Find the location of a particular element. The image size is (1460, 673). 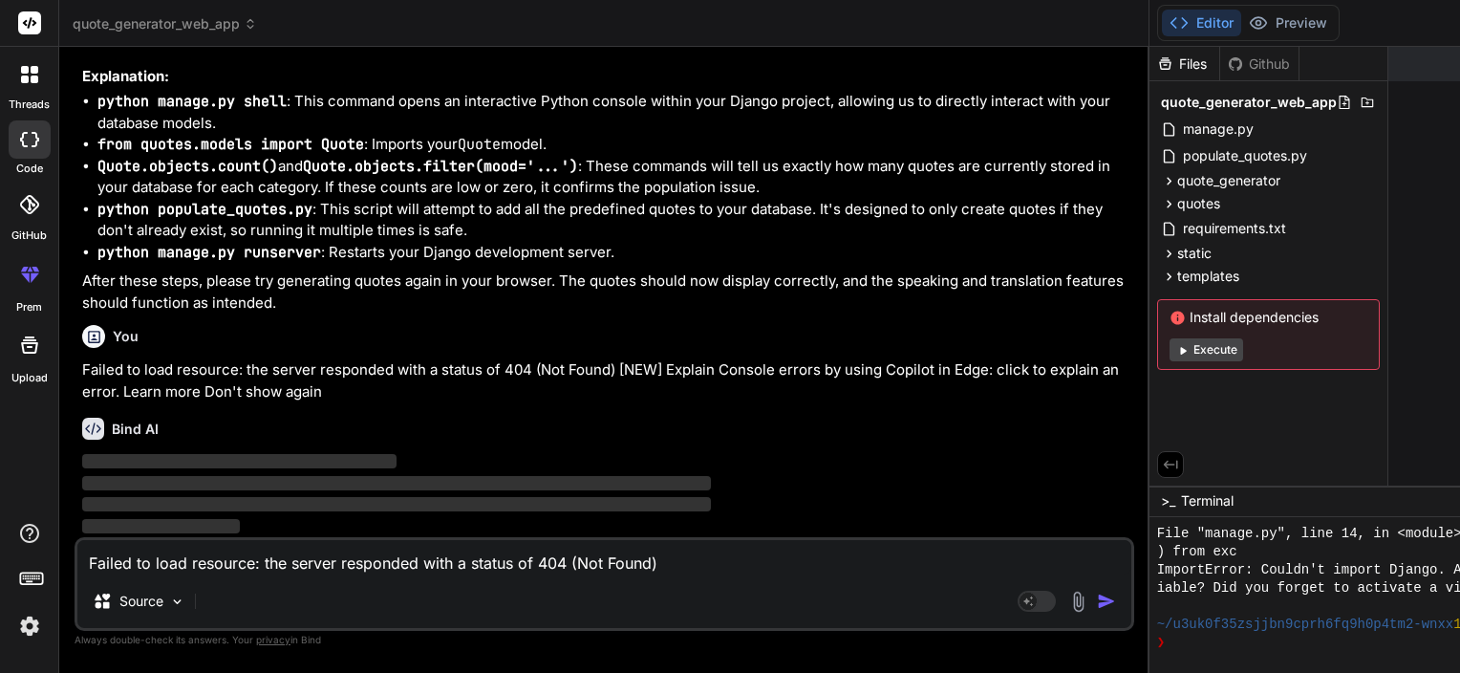

li: : This script will attempt to add all the predefined quotes to your database. It's designed to on... is located at coordinates (613, 220).